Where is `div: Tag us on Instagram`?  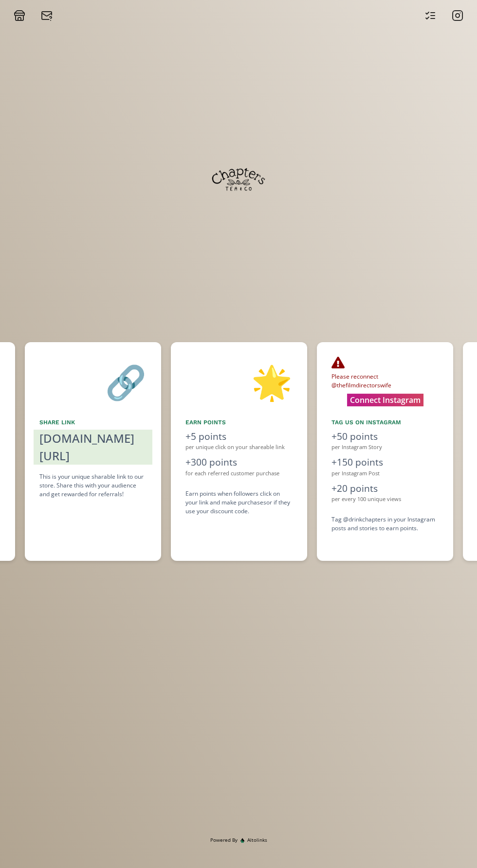 div: Tag us on Instagram is located at coordinates (385, 423).